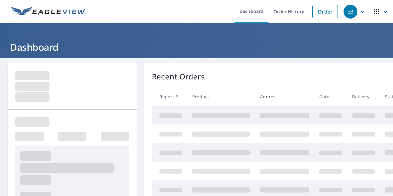 This screenshot has height=196, width=393. What do you see at coordinates (363, 96) in the screenshot?
I see `th: Delivery` at bounding box center [363, 96].